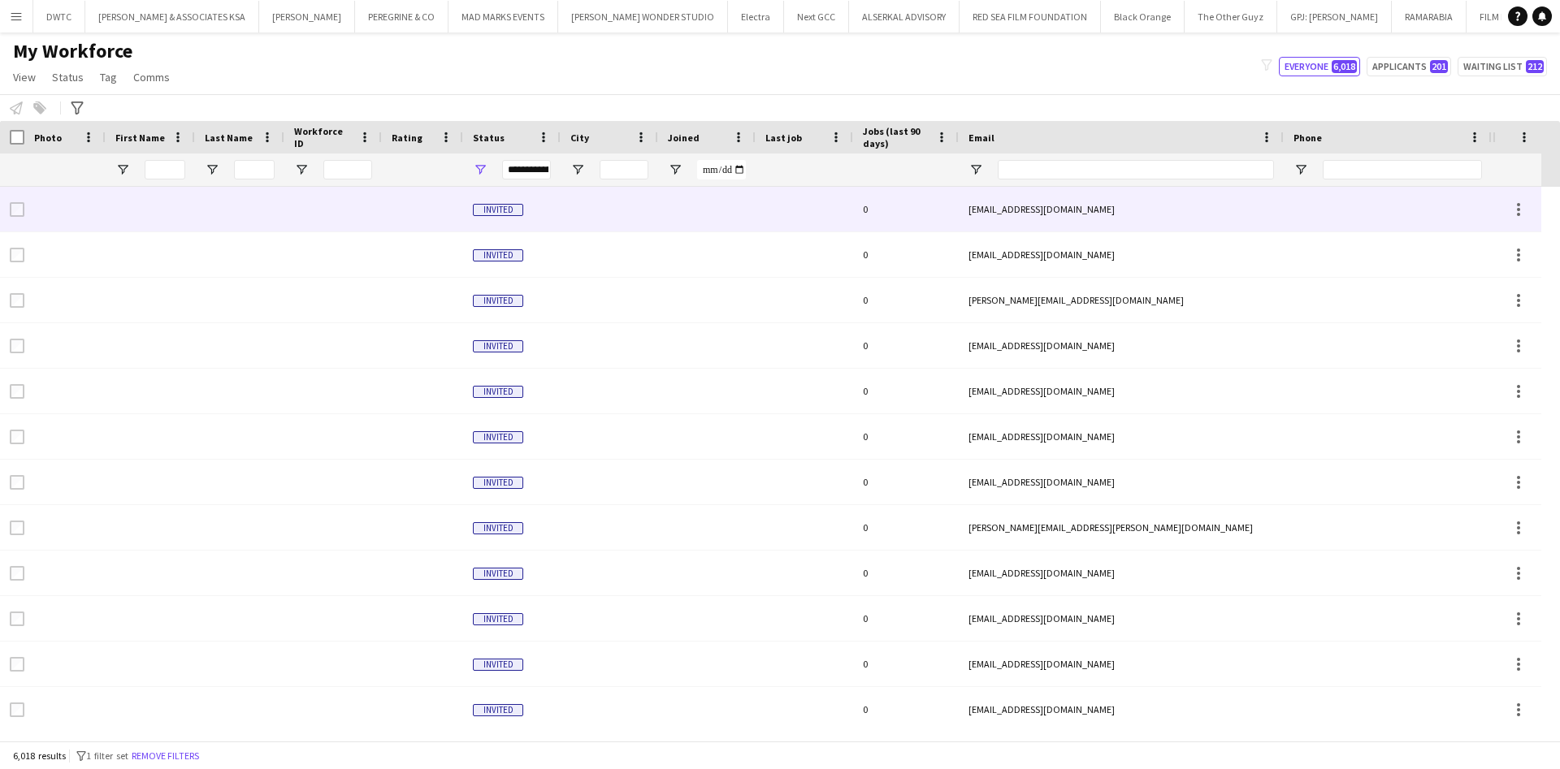 Image resolution: width=1560 pixels, height=769 pixels. What do you see at coordinates (722, 170) in the screenshot?
I see `input: Joined Filter Input` at bounding box center [722, 170].